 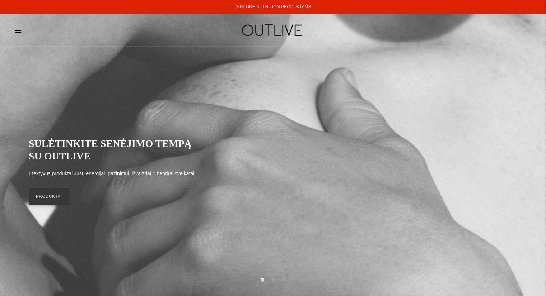 What do you see at coordinates (115, 150) in the screenshot?
I see `h2: SULĖTINKITE SENĖJIMO TEMPĄ SU OUTLIVE` at bounding box center [115, 150].